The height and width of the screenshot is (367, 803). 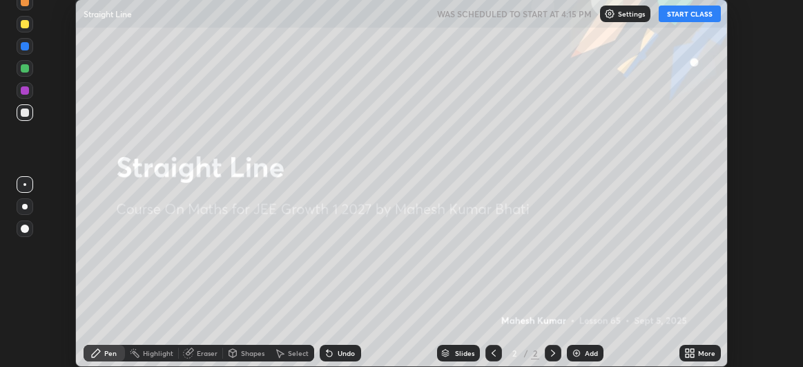 What do you see at coordinates (465, 353) in the screenshot?
I see `div: Slides` at bounding box center [465, 353].